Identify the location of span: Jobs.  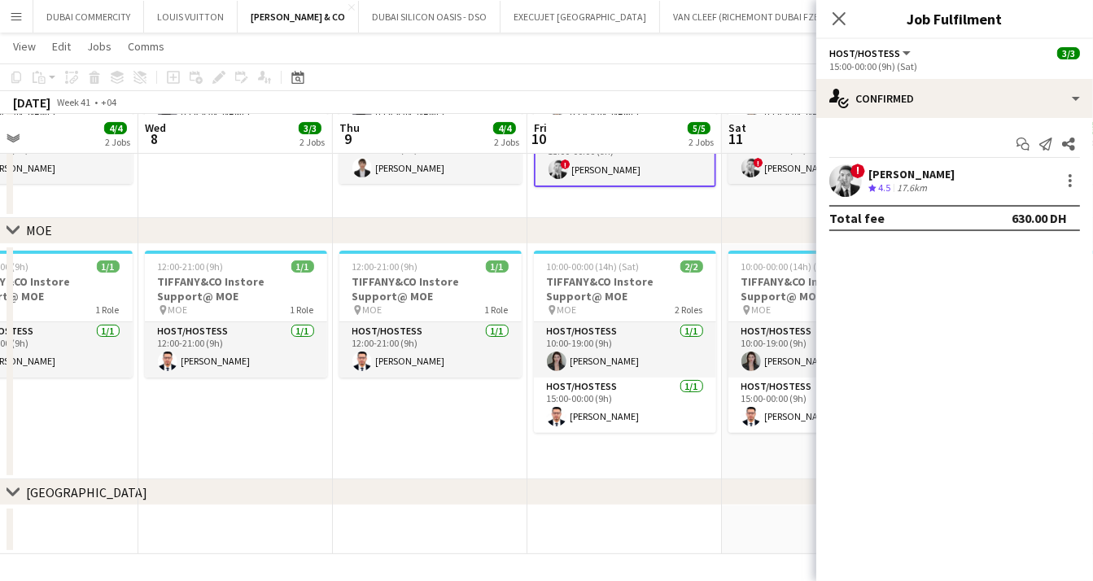
(99, 46).